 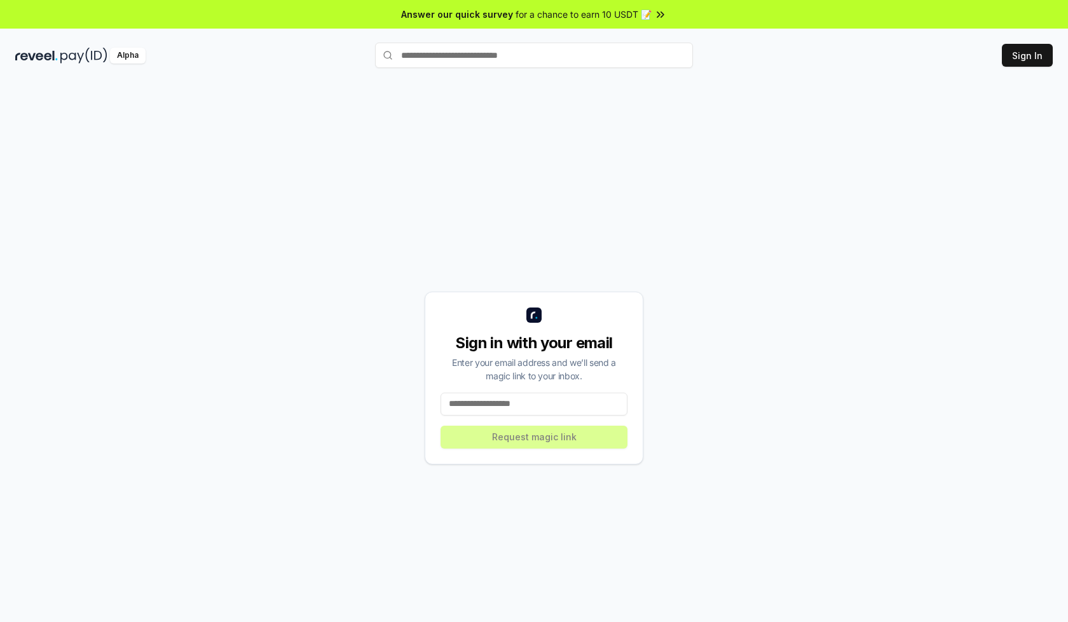 I want to click on span: Answer our quick survey, so click(x=457, y=14).